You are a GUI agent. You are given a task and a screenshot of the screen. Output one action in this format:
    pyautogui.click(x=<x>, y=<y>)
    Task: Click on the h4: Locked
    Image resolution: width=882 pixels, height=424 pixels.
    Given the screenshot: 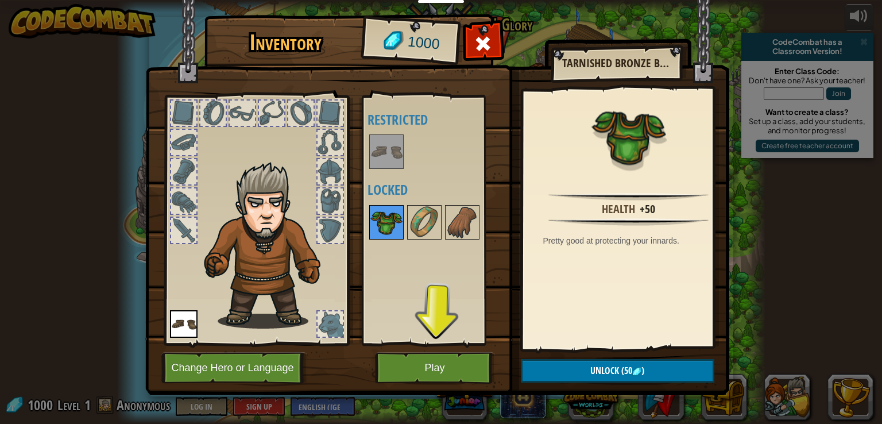 What is the action you would take?
    pyautogui.click(x=439, y=189)
    